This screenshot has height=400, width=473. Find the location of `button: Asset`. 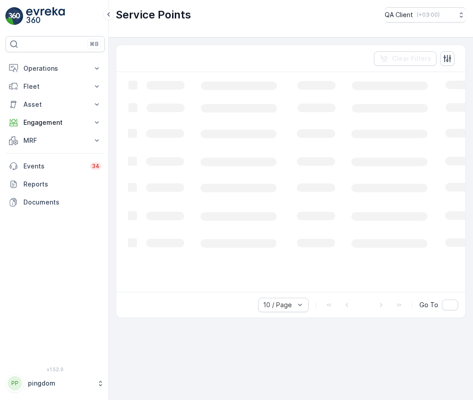

button: Asset is located at coordinates (55, 105).